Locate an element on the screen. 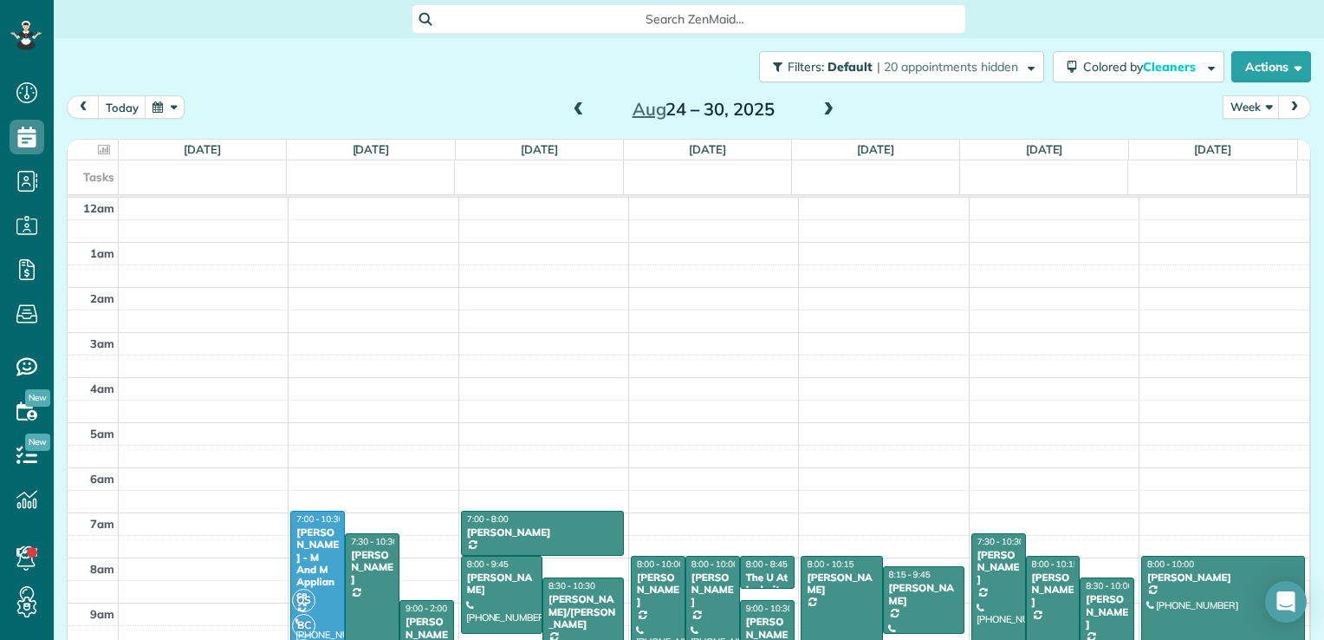 The image size is (1324, 640). span: OS is located at coordinates (303, 600).